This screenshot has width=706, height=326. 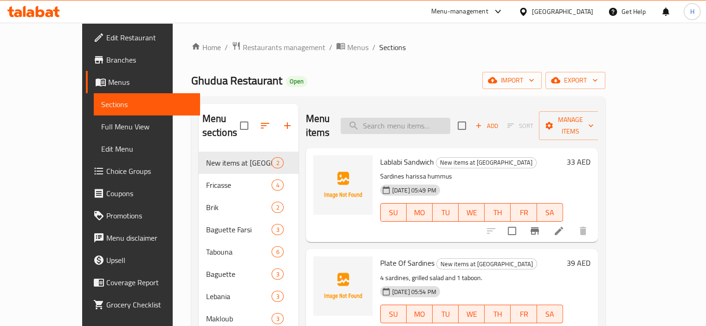 What do you see at coordinates (407, 162) in the screenshot?
I see `span: Lablabi Sandwich` at bounding box center [407, 162].